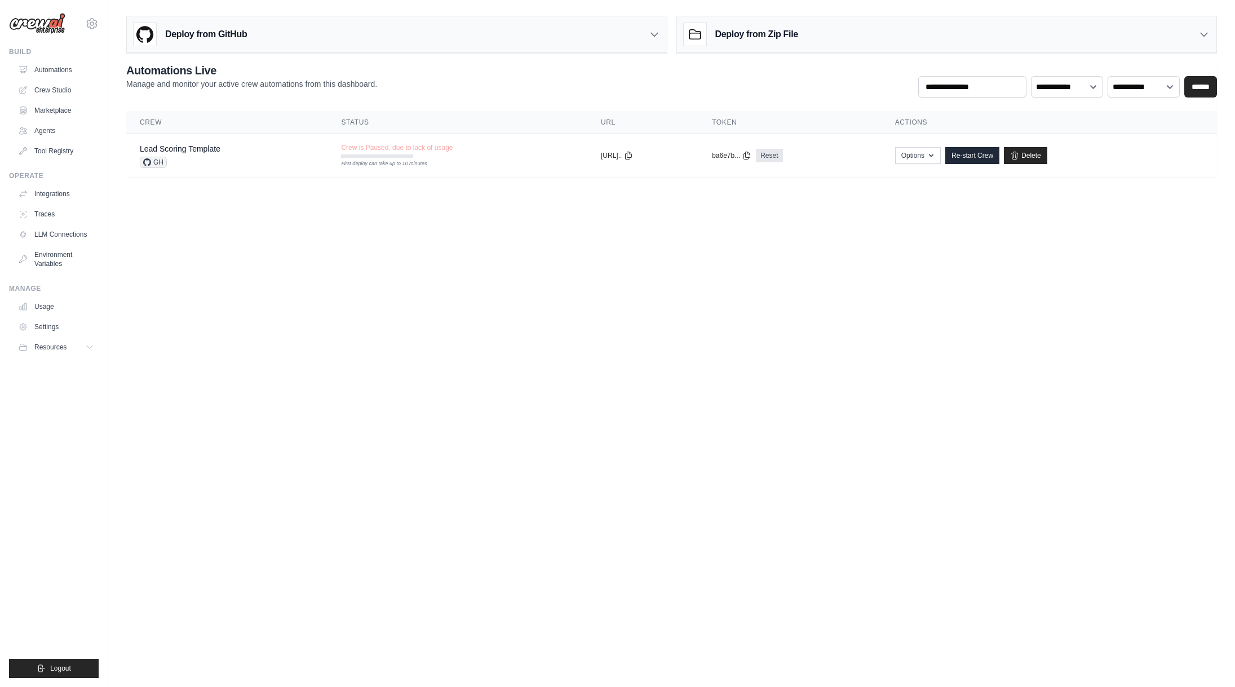  Describe the element at coordinates (251, 70) in the screenshot. I see `h2: Automations Live` at that location.